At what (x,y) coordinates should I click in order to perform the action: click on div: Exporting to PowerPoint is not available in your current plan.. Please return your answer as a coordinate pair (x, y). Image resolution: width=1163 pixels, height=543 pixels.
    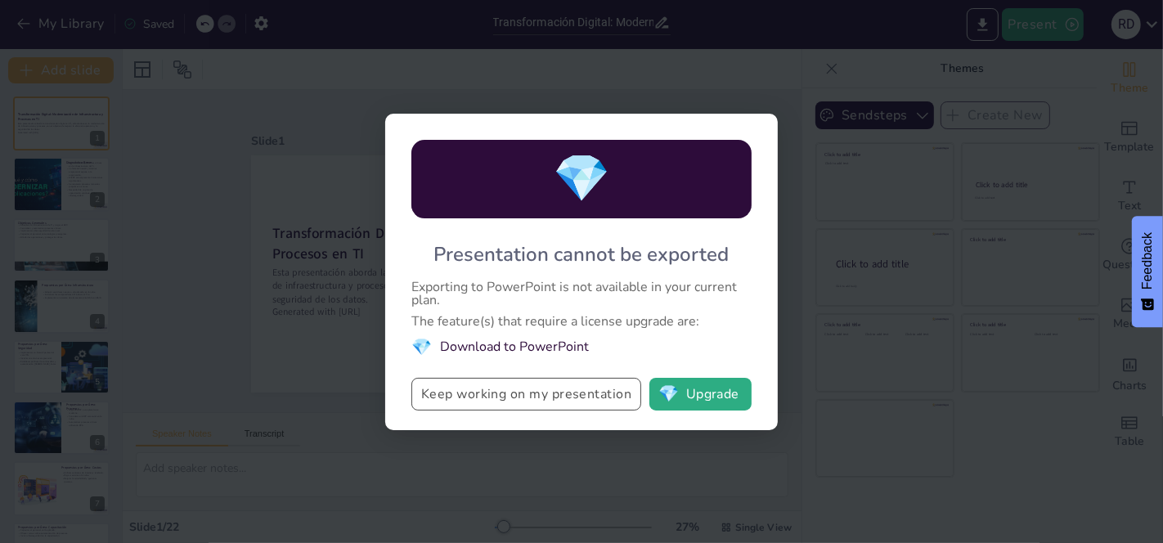
    Looking at the image, I should click on (581, 294).